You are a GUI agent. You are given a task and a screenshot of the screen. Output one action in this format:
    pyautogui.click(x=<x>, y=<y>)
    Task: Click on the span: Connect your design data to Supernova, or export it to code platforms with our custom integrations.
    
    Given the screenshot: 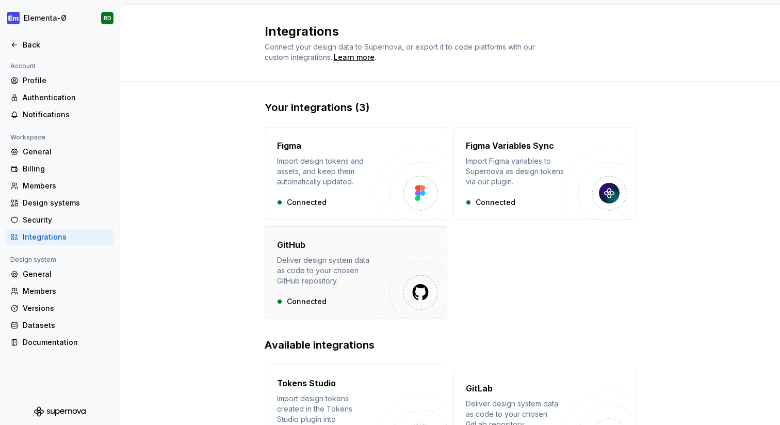 What is the action you would take?
    pyautogui.click(x=401, y=52)
    